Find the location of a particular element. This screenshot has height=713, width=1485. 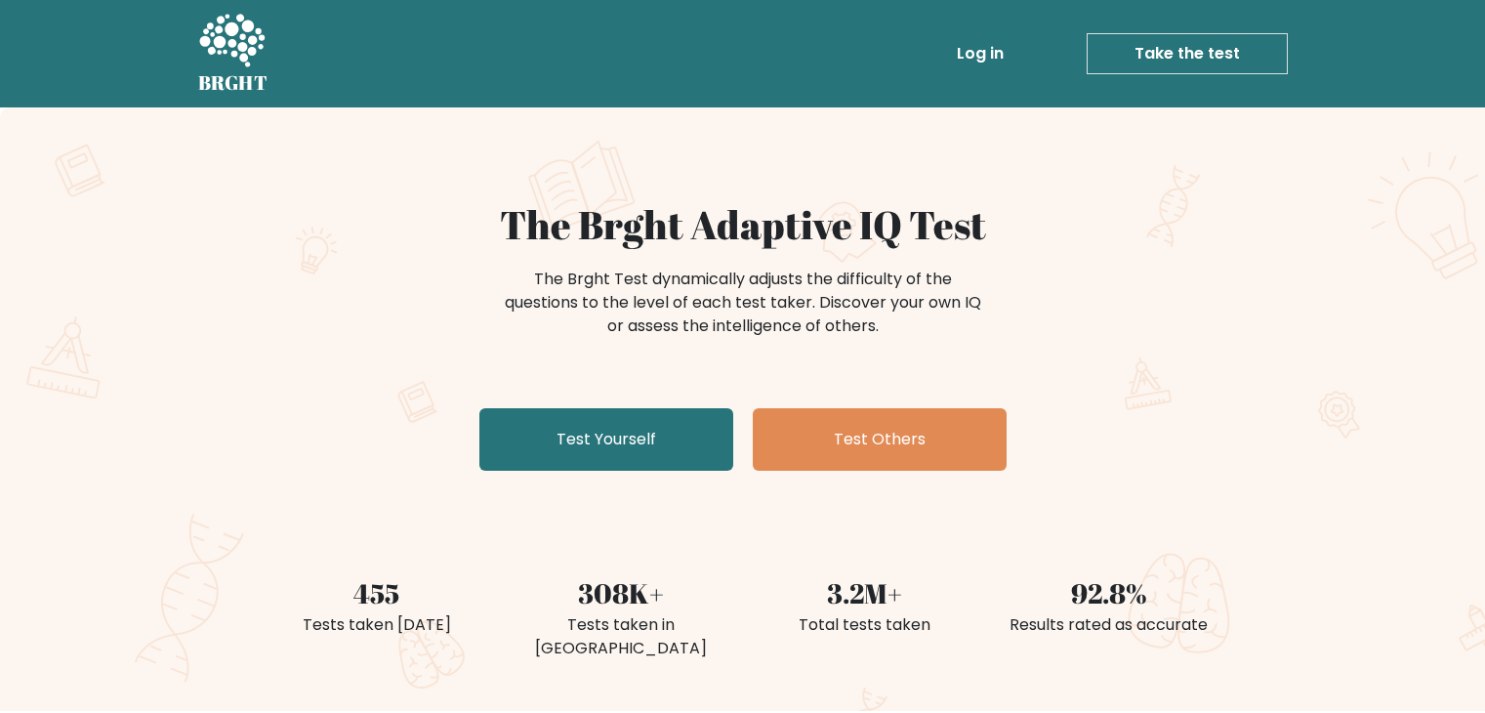

a: BRGHT is located at coordinates (233, 54).